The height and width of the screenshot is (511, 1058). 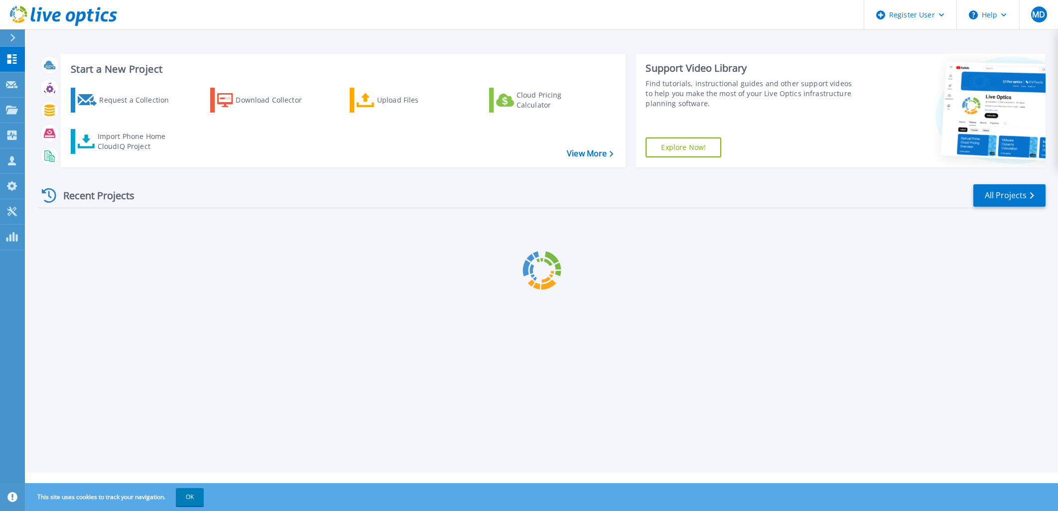 I want to click on a: Download Collector, so click(x=266, y=100).